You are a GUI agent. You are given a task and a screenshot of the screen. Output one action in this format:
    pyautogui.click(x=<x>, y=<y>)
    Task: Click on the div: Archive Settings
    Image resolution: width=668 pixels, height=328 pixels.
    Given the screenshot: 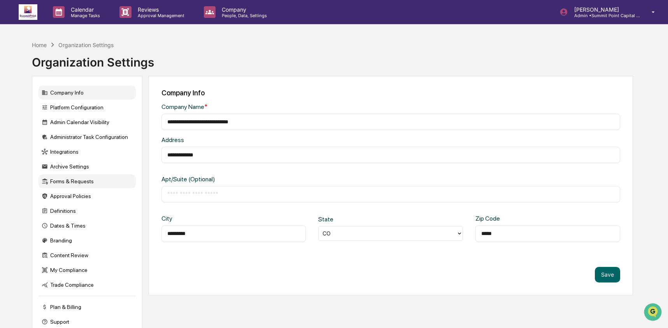 What is the action you would take?
    pyautogui.click(x=87, y=167)
    